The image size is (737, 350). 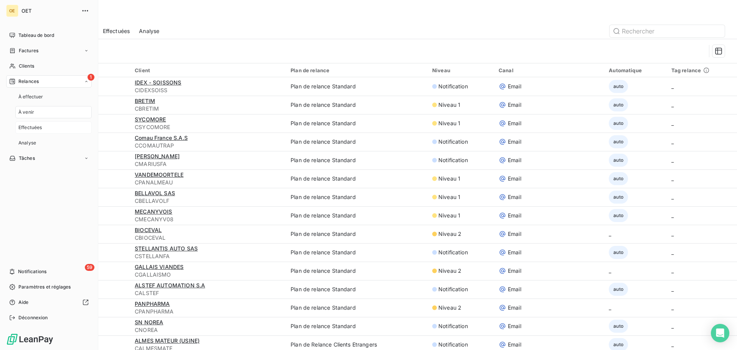 What do you see at coordinates (89, 267) in the screenshot?
I see `span: 59` at bounding box center [89, 267].